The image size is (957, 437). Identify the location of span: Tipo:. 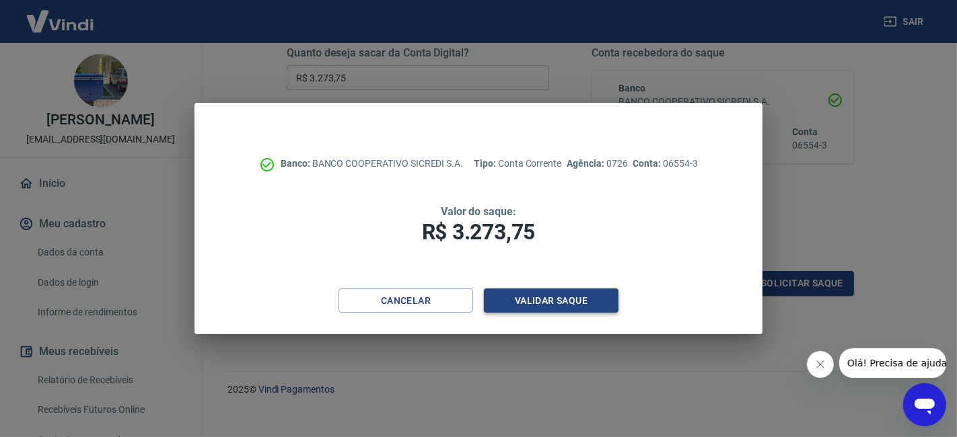
(486, 164).